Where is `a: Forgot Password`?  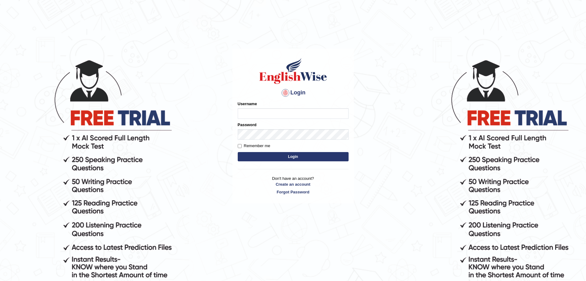 a: Forgot Password is located at coordinates (293, 192).